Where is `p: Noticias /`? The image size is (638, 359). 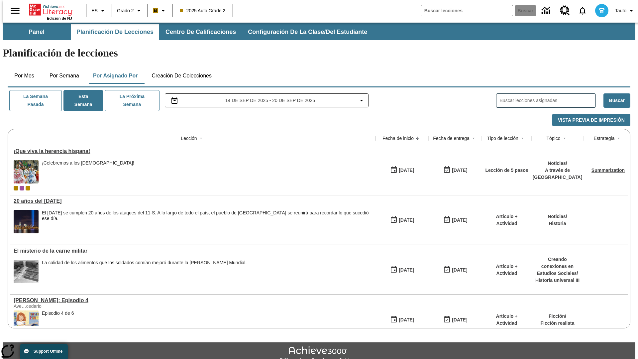 p: Noticias / is located at coordinates (557, 163).